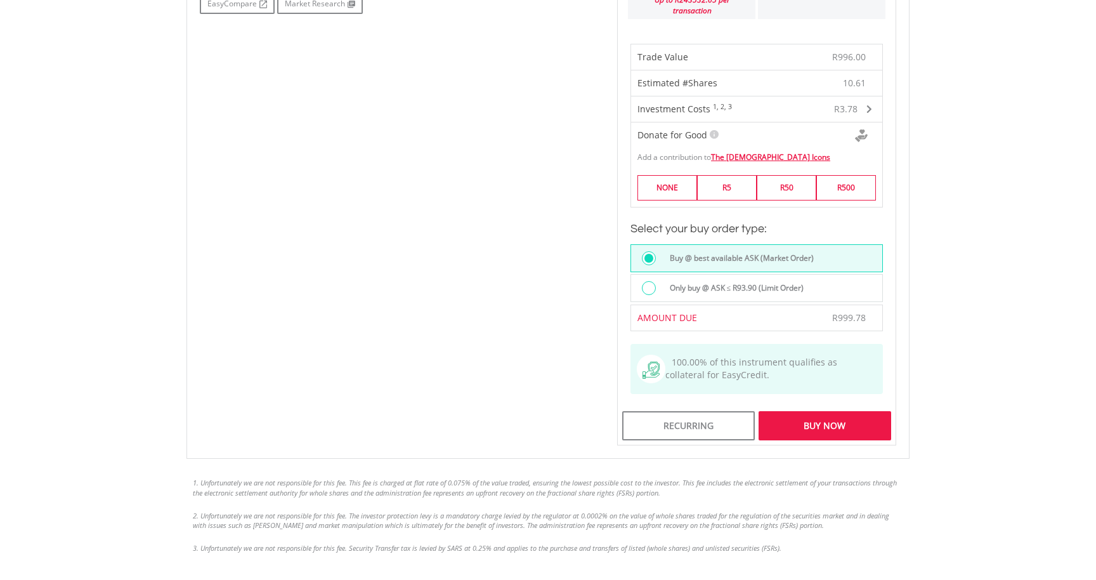 The height and width of the screenshot is (580, 1096). Describe the element at coordinates (674, 108) in the screenshot. I see `span: Investment Costs` at that location.